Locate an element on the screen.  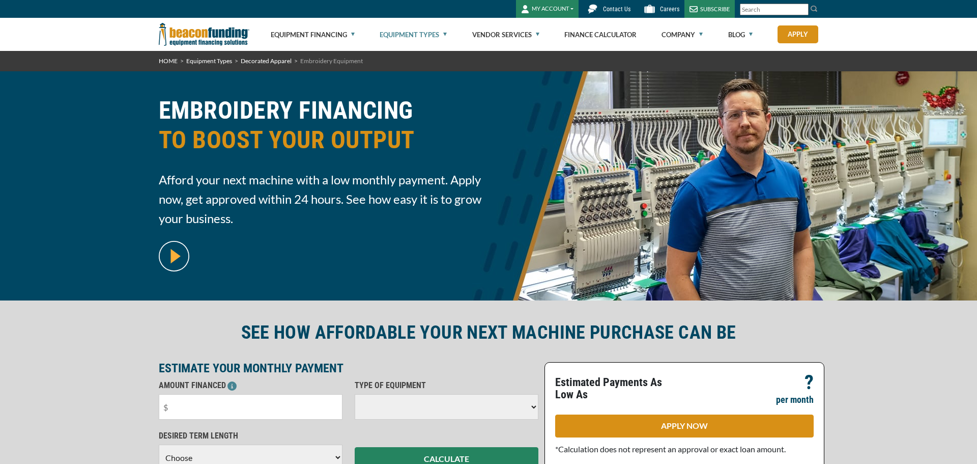
a: Apply is located at coordinates (798, 34).